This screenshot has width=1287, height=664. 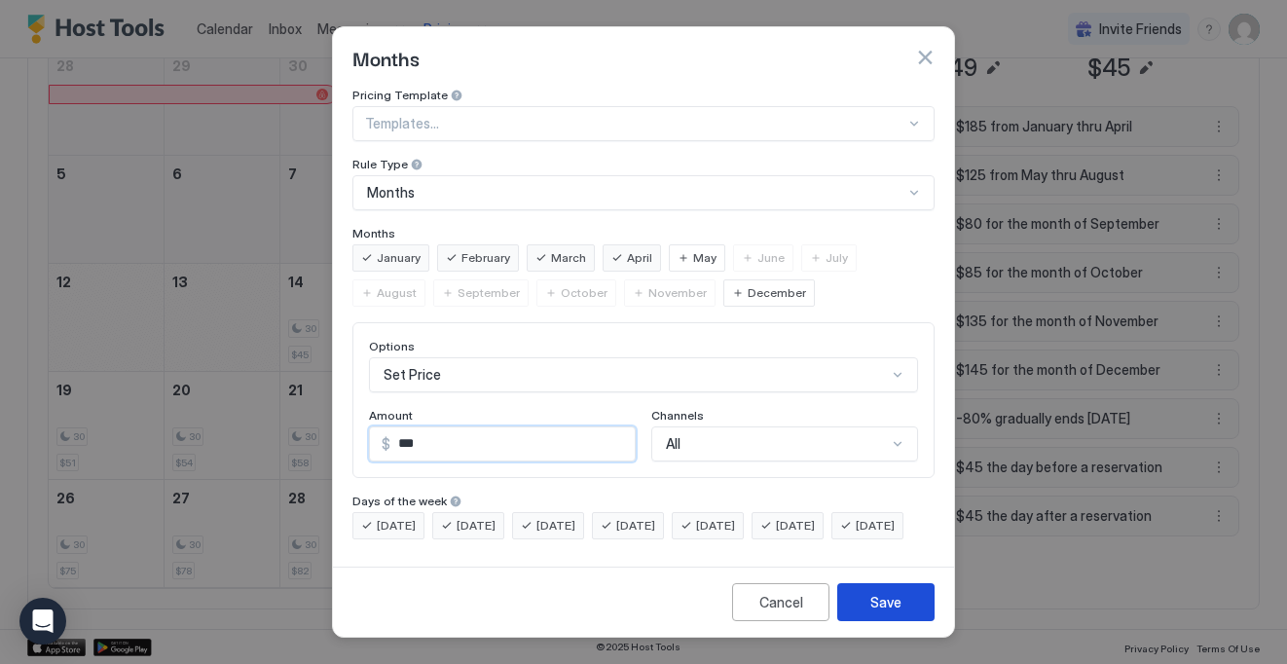 What do you see at coordinates (512, 444) in the screenshot?
I see `input: Input Field` at bounding box center [512, 444].